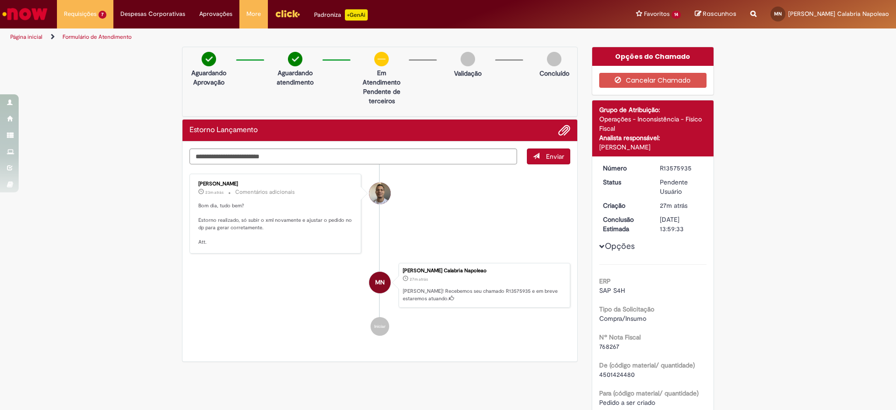  Describe the element at coordinates (25, 14) in the screenshot. I see `img: ServiceNow` at that location.